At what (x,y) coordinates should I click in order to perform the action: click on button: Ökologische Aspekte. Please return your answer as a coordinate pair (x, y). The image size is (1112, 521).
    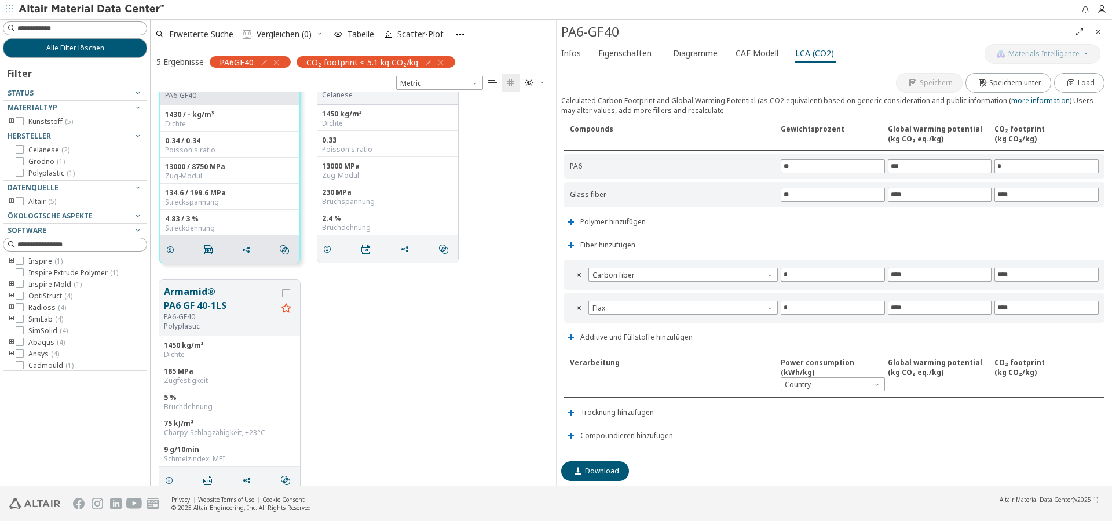
    Looking at the image, I should click on (75, 216).